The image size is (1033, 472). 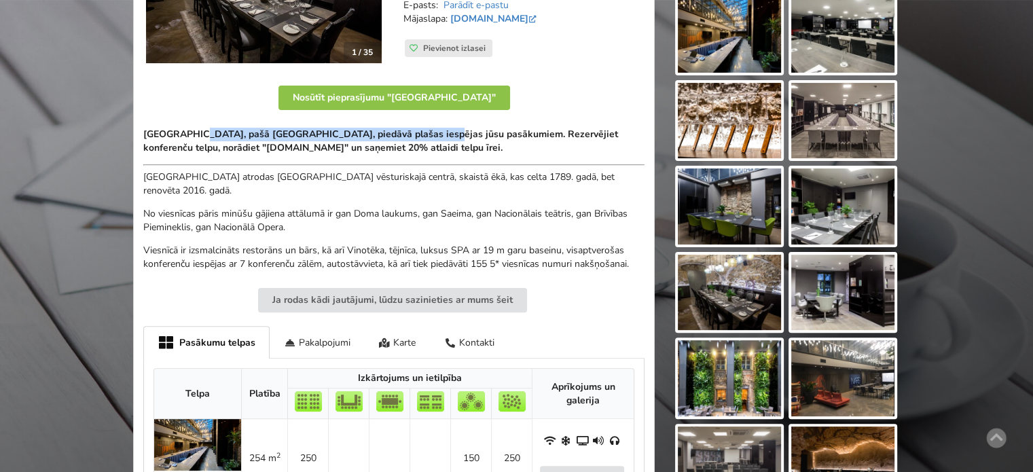 I want to click on span: Sinhronās tulkošanas aprīkojums, so click(x=616, y=441).